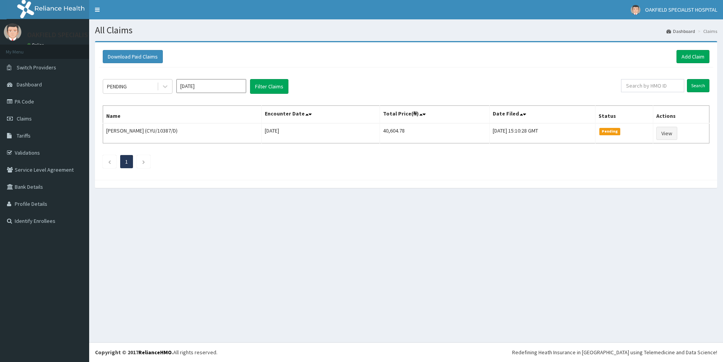 This screenshot has height=362, width=723. I want to click on a: RelianceHMO, so click(155, 352).